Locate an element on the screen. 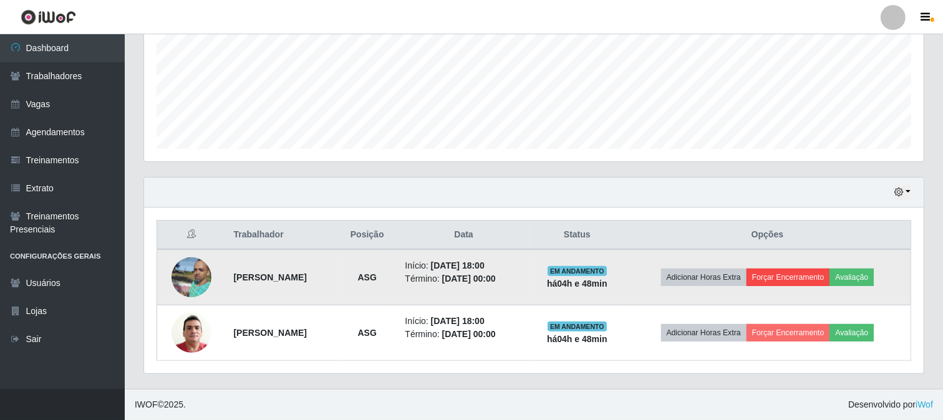 This screenshot has height=420, width=943. span: Desenvolvido por is located at coordinates (891, 405).